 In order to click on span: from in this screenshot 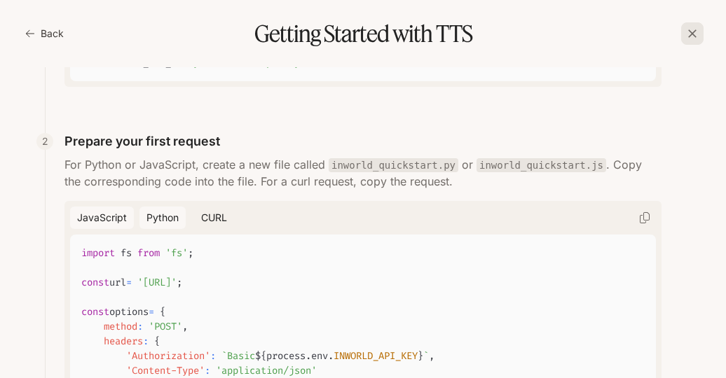, I will do `click(148, 253)`.